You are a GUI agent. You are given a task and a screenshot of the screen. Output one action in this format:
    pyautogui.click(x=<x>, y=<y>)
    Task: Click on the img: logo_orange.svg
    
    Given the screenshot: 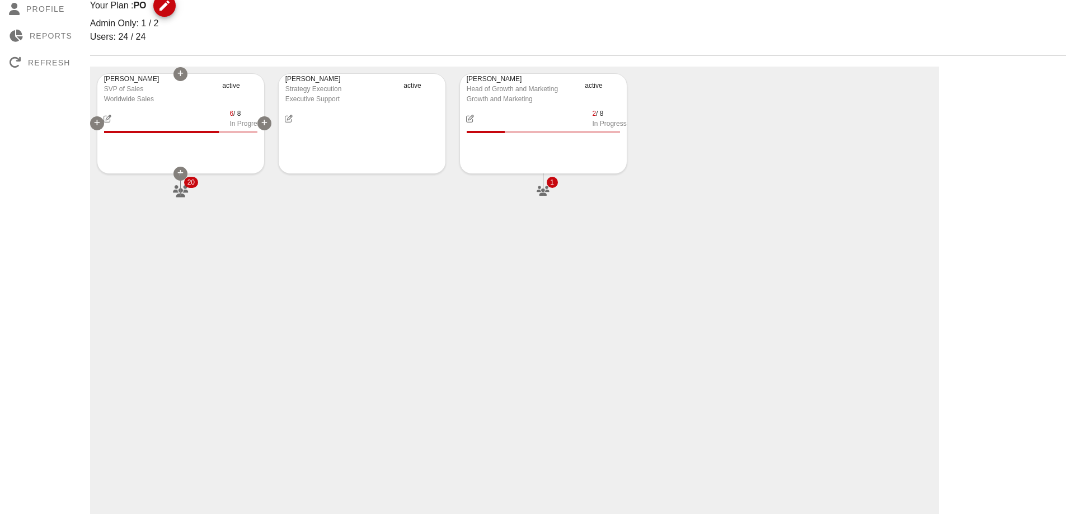 What is the action you would take?
    pyautogui.click(x=22, y=22)
    